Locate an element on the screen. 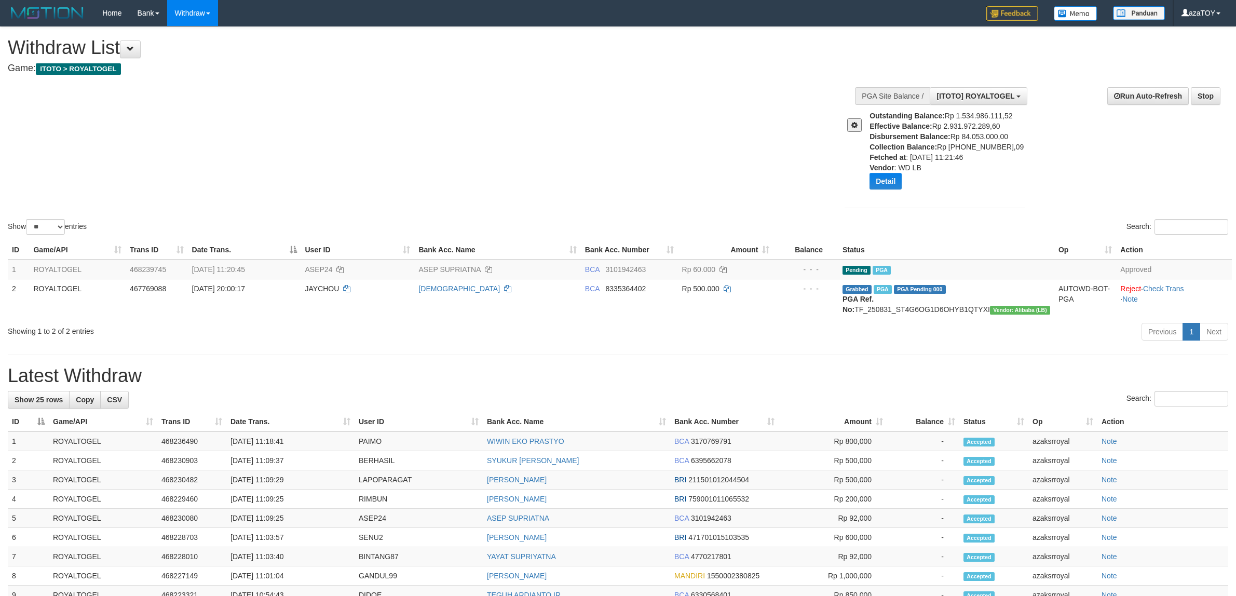  span: Copy 3101942463 to clipboard is located at coordinates (626, 269).